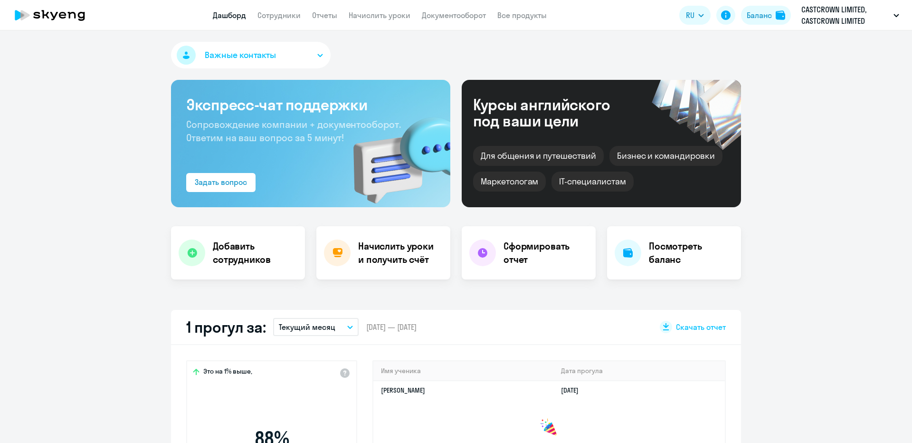 This screenshot has width=912, height=443. Describe the element at coordinates (546, 253) in the screenshot. I see `h4: Сформировать отчет` at that location.